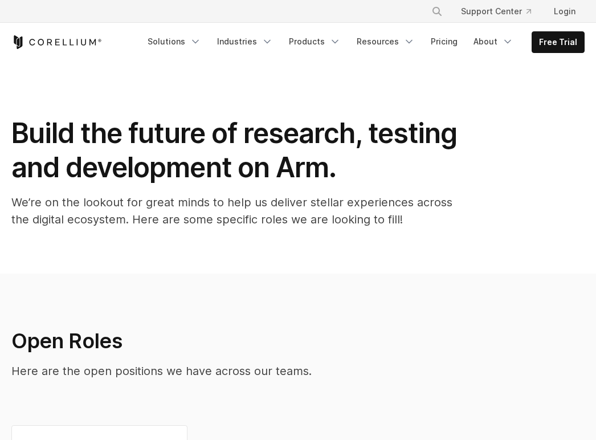 The height and width of the screenshot is (440, 596). Describe the element at coordinates (495, 11) in the screenshot. I see `a: Support Center` at that location.